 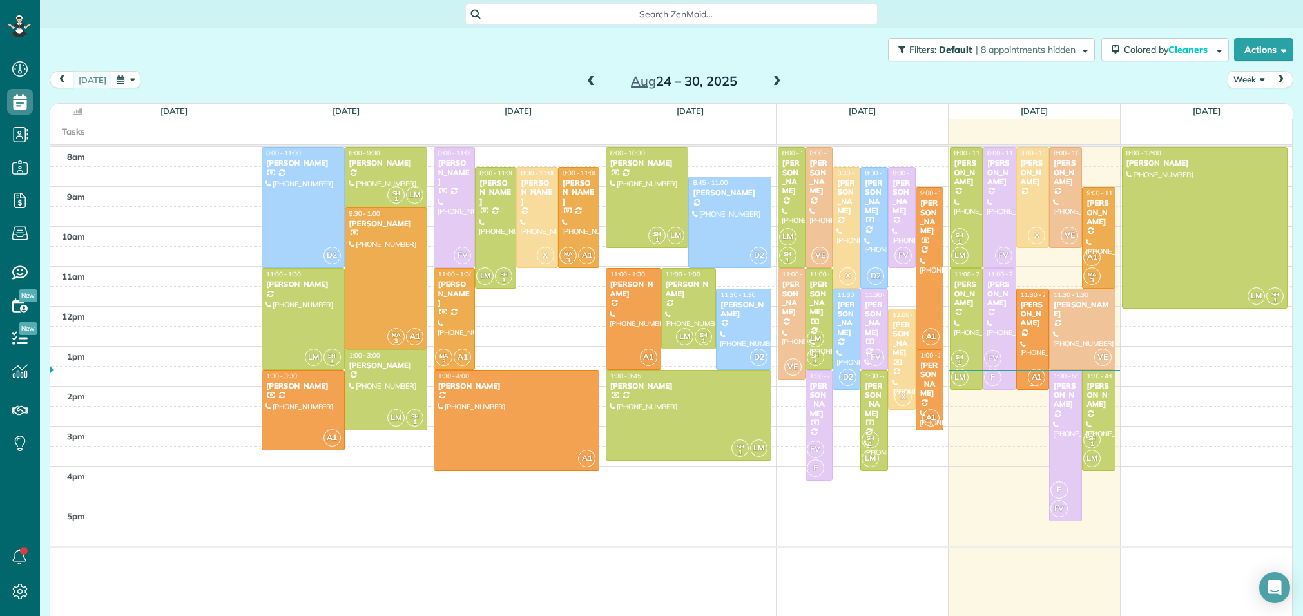 I want to click on span: 12pm, so click(x=73, y=316).